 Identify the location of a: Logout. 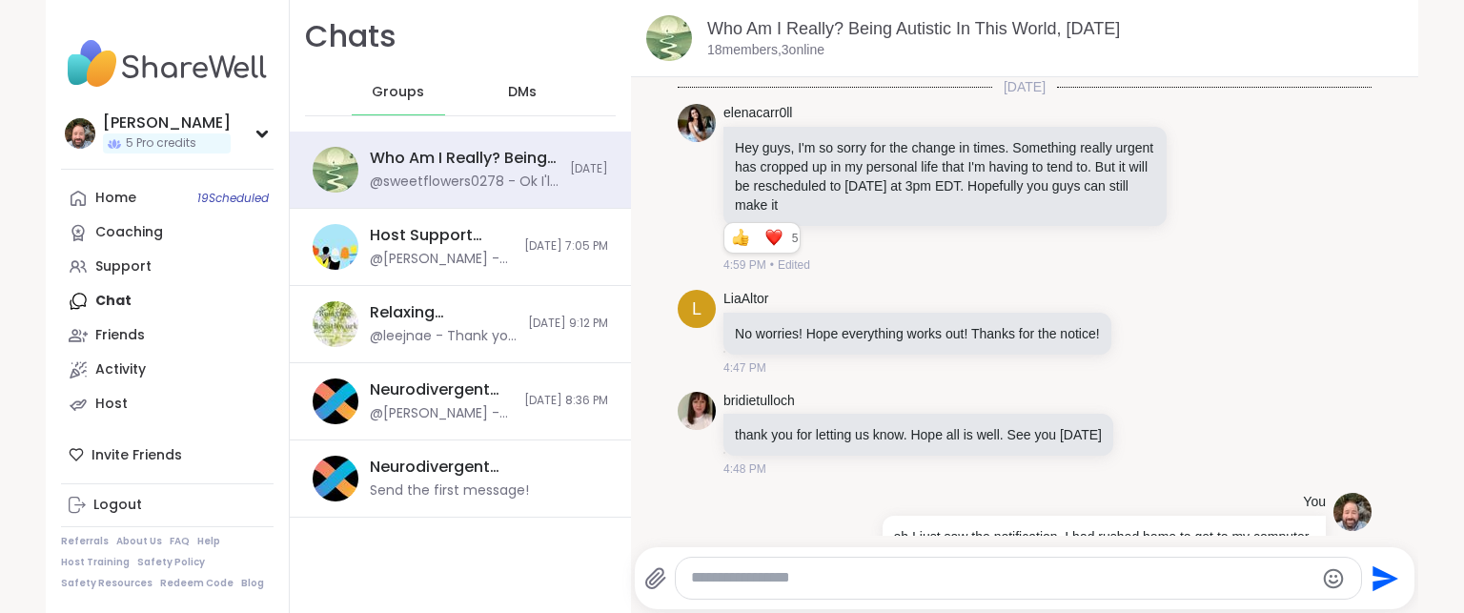
(167, 505).